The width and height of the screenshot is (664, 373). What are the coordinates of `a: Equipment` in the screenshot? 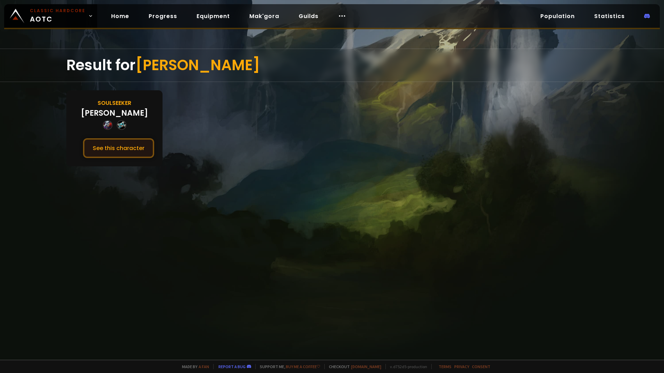 It's located at (213, 16).